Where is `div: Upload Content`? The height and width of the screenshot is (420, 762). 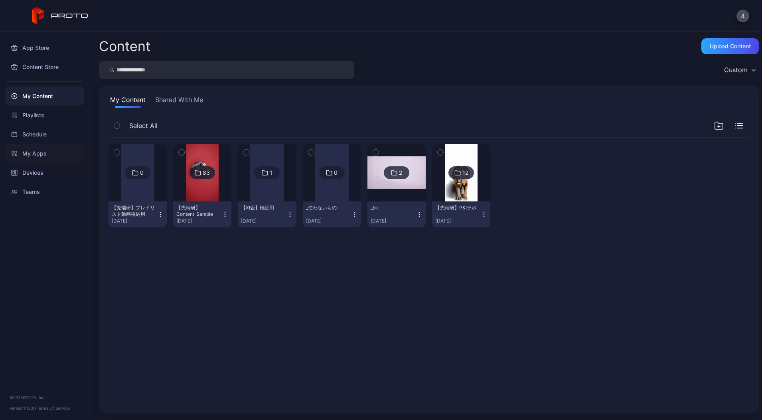
div: Upload Content is located at coordinates (730, 46).